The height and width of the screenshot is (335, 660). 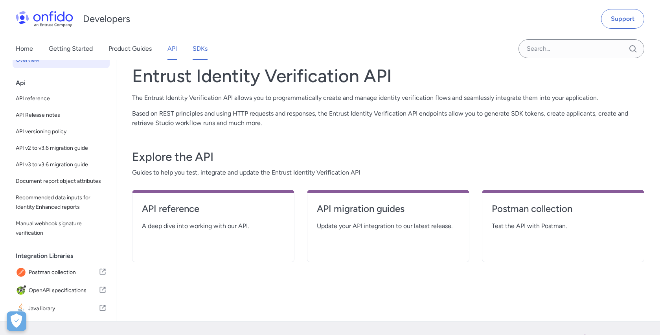 I want to click on h1: Developers, so click(x=107, y=19).